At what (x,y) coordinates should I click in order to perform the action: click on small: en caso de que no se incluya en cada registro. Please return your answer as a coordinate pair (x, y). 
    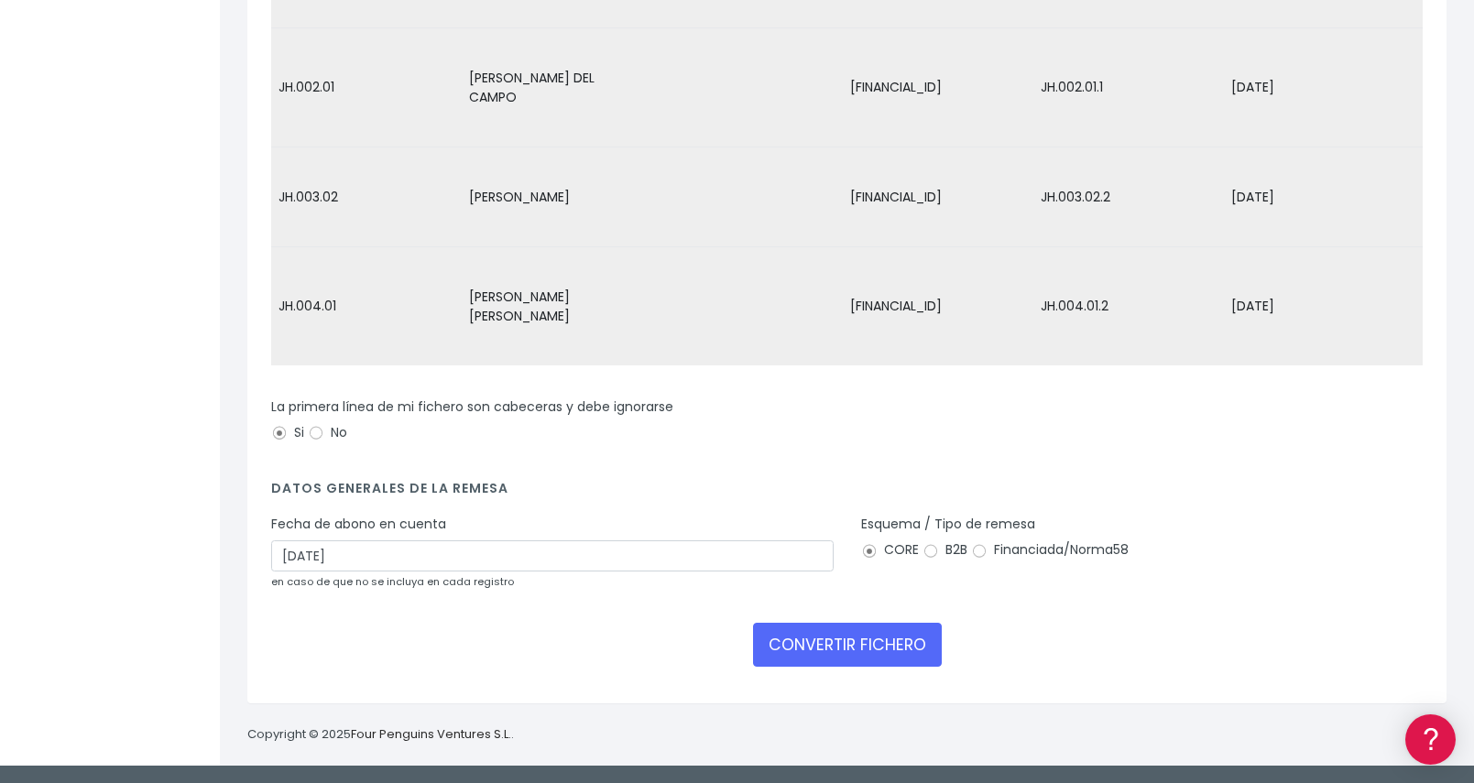
    Looking at the image, I should click on (392, 582).